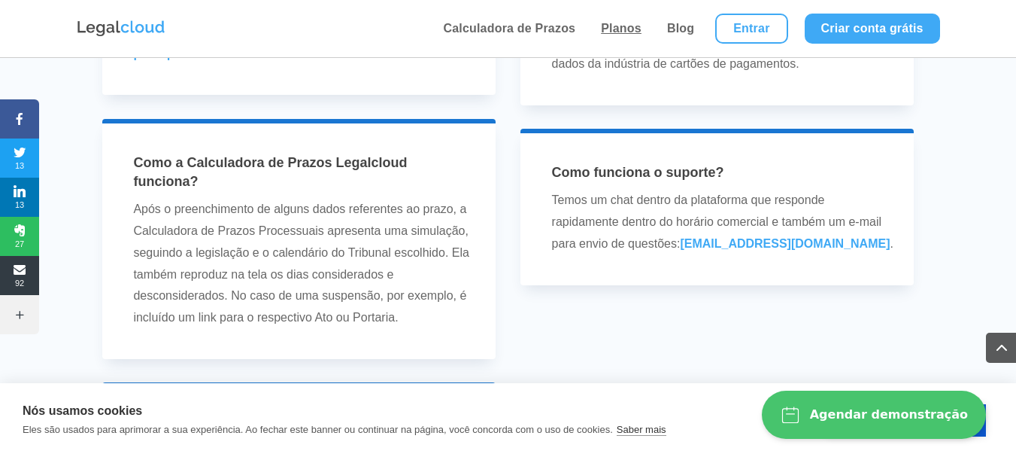 Image resolution: width=1016 pixels, height=457 pixels. I want to click on img: Logo da Legalcloud, so click(121, 29).